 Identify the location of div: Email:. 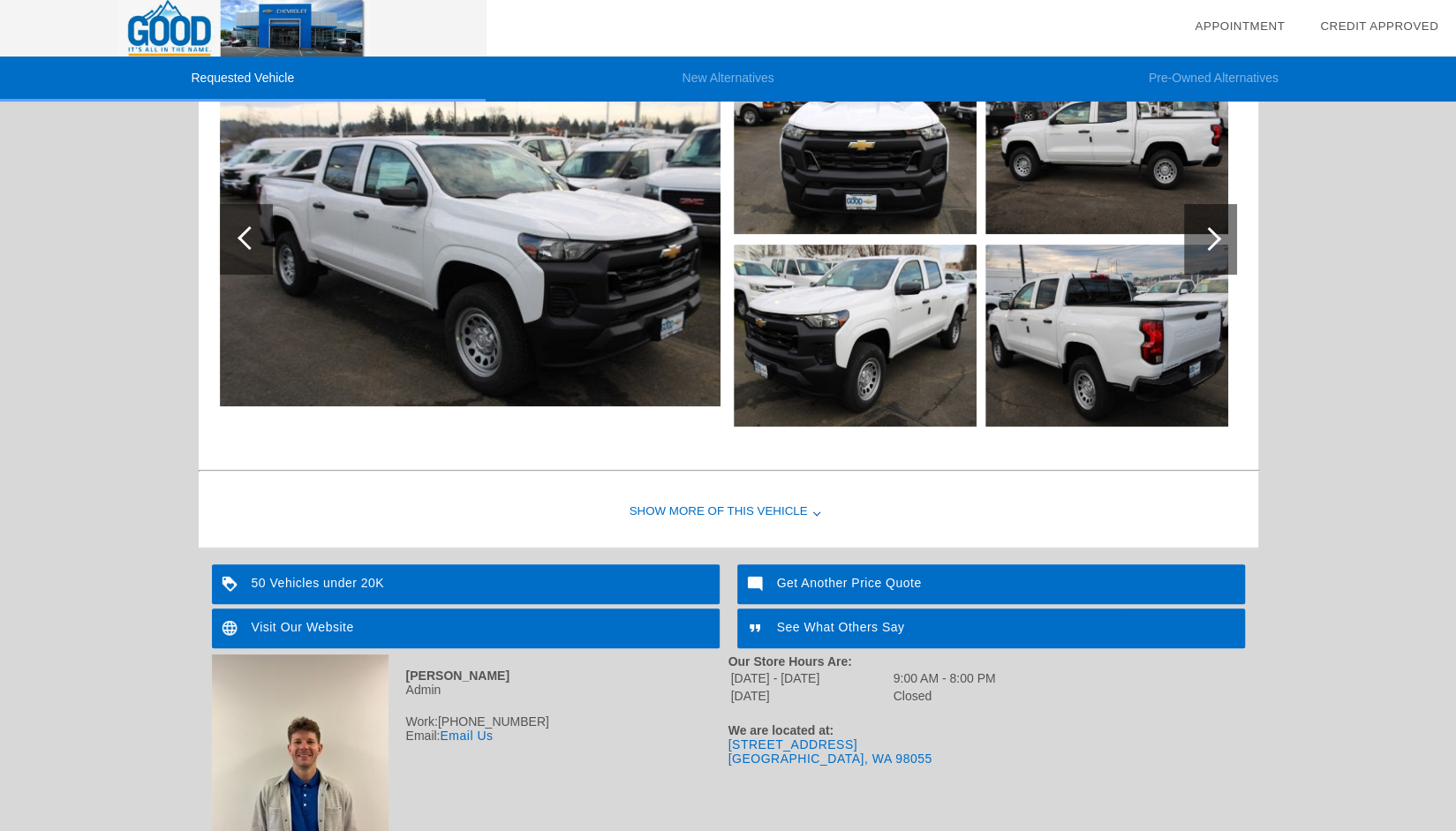
(470, 735).